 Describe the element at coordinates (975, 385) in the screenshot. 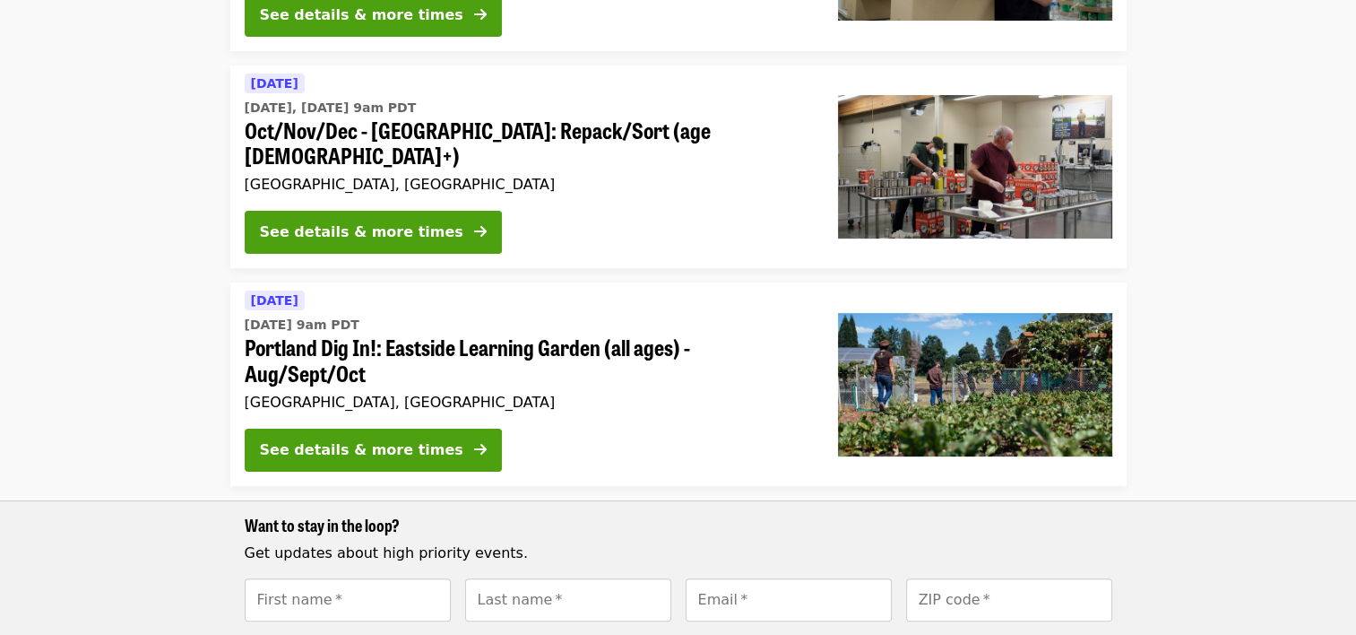

I see `img: Portland Dig In!: Eastside Learning Garden (all ages) - Aug/Sept/Oct organized by Oregon Food Bank` at that location.